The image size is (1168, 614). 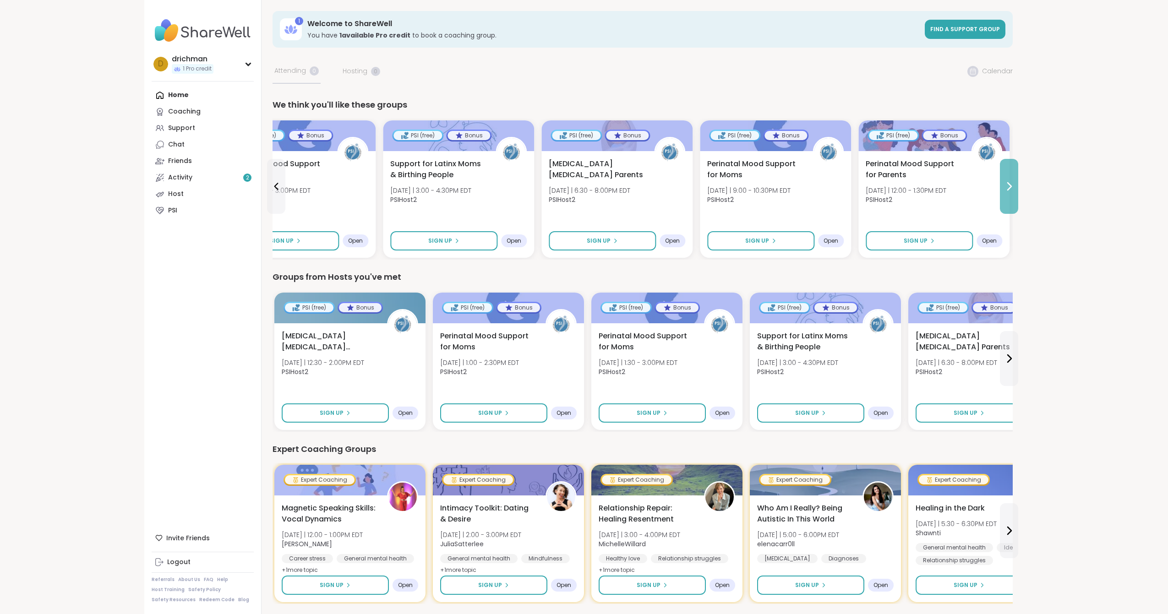 I want to click on img: Lisa_LaCroix, so click(x=403, y=497).